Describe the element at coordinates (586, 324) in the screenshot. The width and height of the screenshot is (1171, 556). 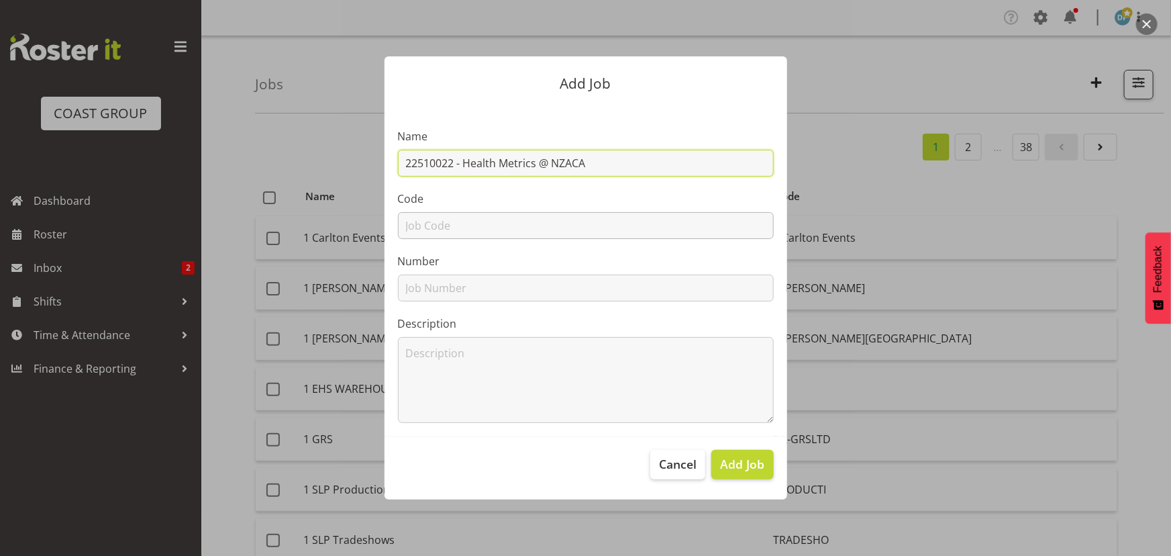
I see `label: Description` at that location.